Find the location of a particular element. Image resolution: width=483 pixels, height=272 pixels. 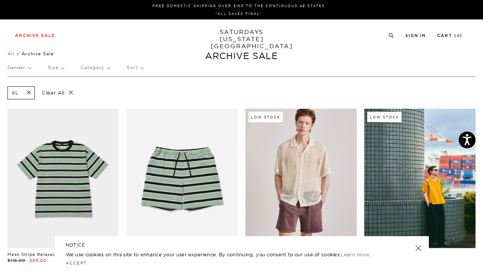

p: FREE DOMESTIC SHIPPING OVER $150 TO THE CONTIGUOUS 48 STATES is located at coordinates (239, 6).